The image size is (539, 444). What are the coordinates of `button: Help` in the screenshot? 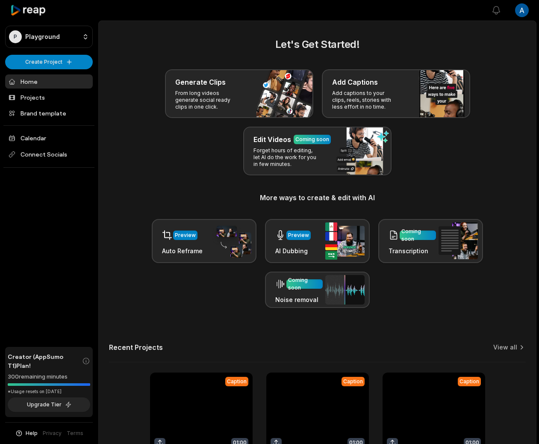 It's located at (26, 433).